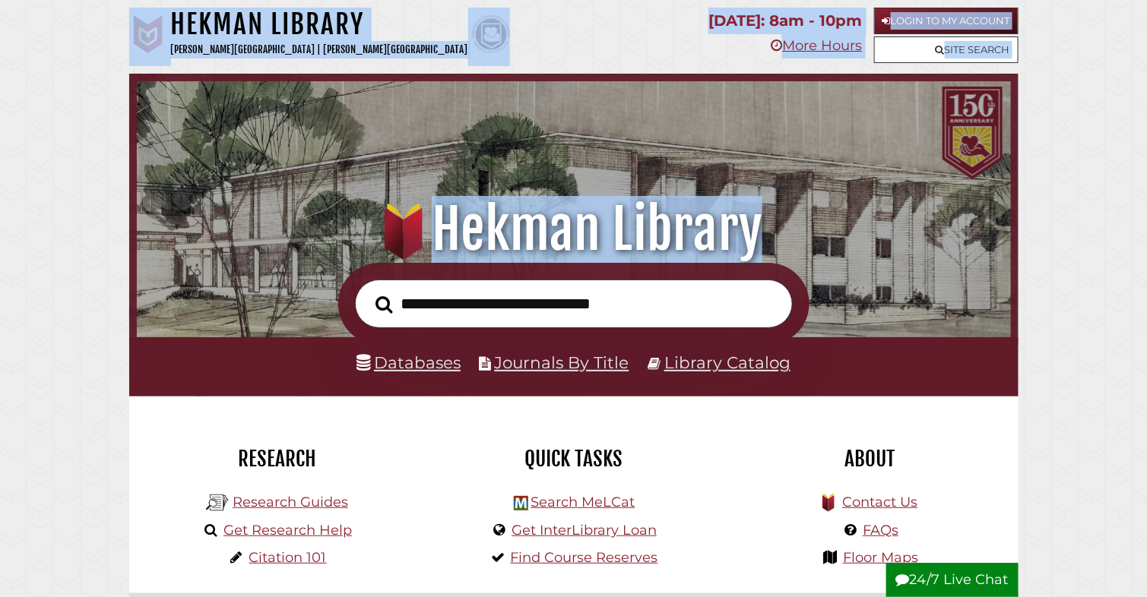  I want to click on a: Floor Maps, so click(880, 558).